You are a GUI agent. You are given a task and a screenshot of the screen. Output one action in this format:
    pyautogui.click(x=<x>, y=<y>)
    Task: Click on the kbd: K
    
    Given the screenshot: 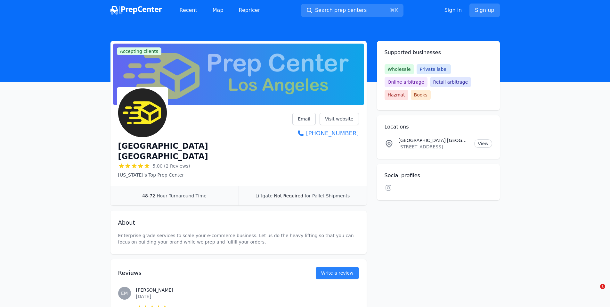 What is the action you would take?
    pyautogui.click(x=396, y=10)
    